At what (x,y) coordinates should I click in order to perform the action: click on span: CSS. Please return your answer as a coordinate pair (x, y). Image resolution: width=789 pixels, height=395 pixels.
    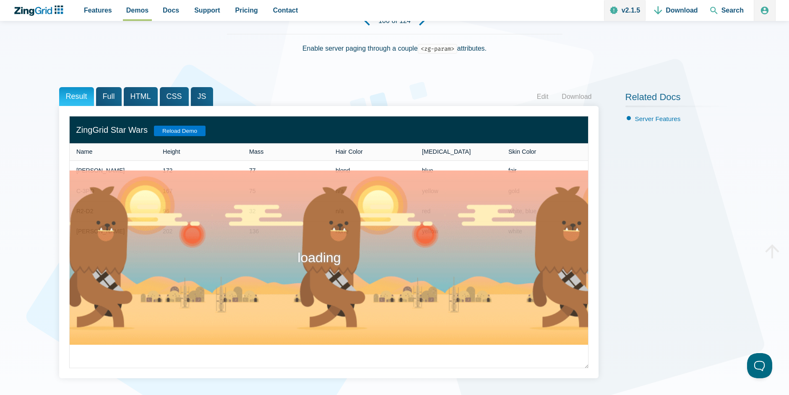
    Looking at the image, I should click on (174, 96).